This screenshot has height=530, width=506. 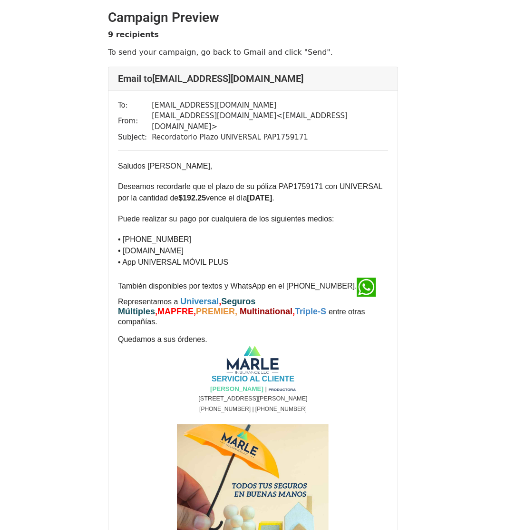 I want to click on span: SERVICIO AL CLIENTE, so click(x=253, y=378).